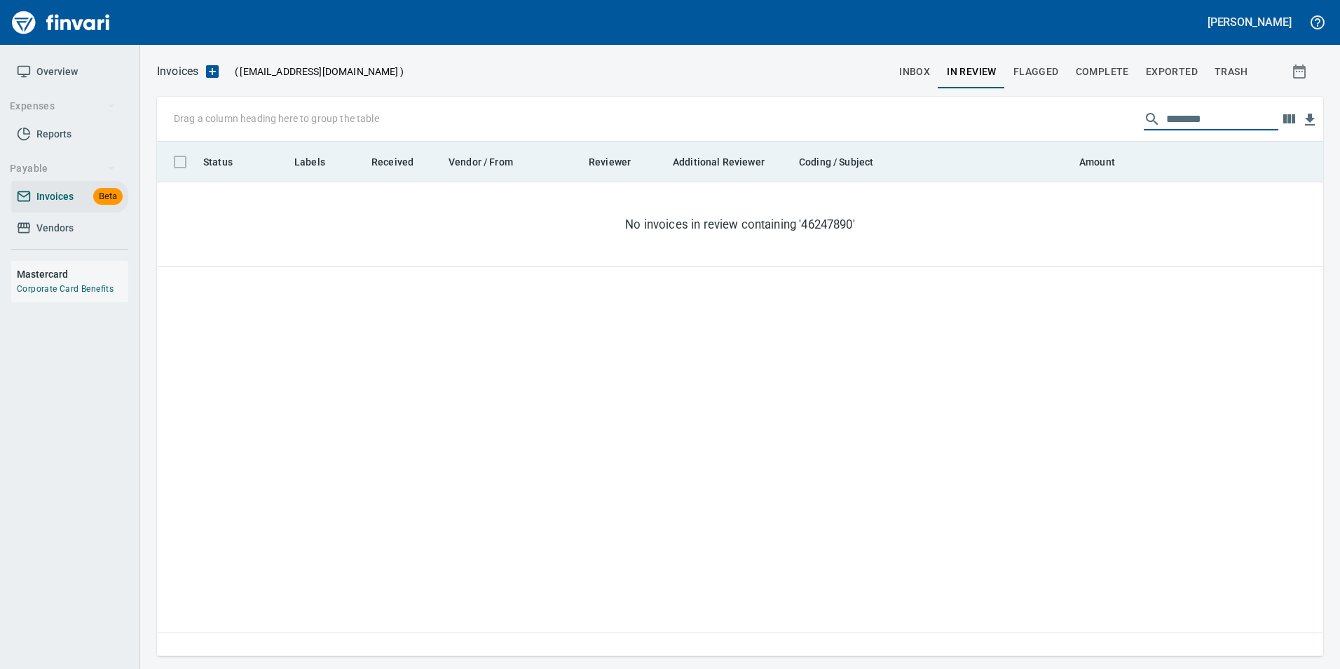 Image resolution: width=1340 pixels, height=669 pixels. What do you see at coordinates (65, 289) in the screenshot?
I see `a: Corporate Card Benefits` at bounding box center [65, 289].